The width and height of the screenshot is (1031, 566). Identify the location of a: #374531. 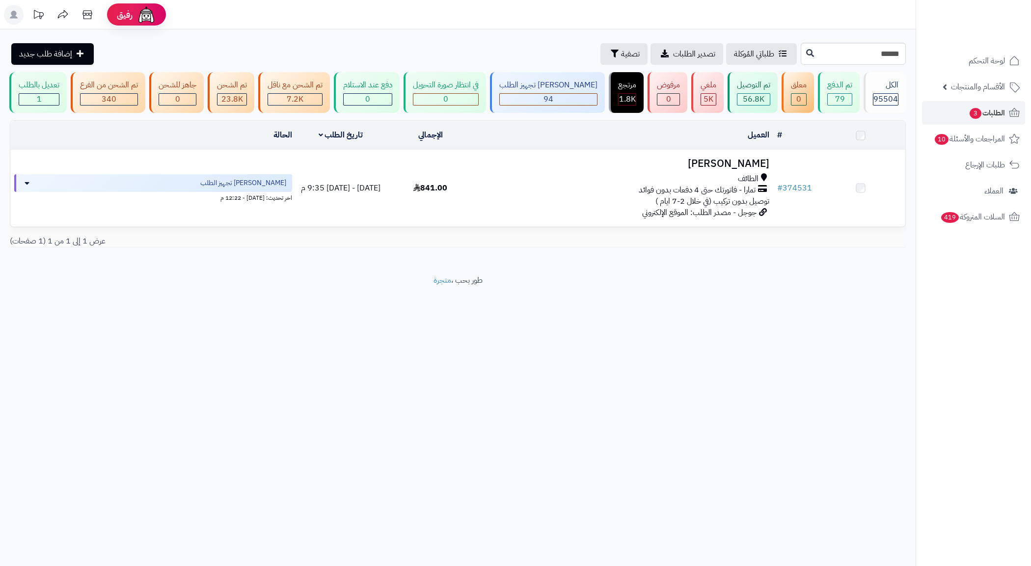
(794, 188).